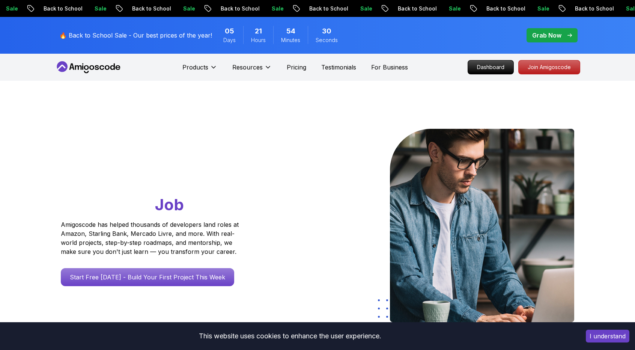 The width and height of the screenshot is (635, 350). What do you see at coordinates (389, 67) in the screenshot?
I see `p: For Business` at bounding box center [389, 67].